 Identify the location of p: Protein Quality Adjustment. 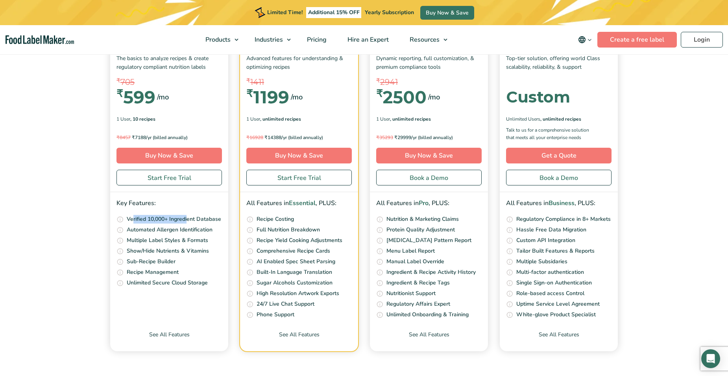
(420, 230).